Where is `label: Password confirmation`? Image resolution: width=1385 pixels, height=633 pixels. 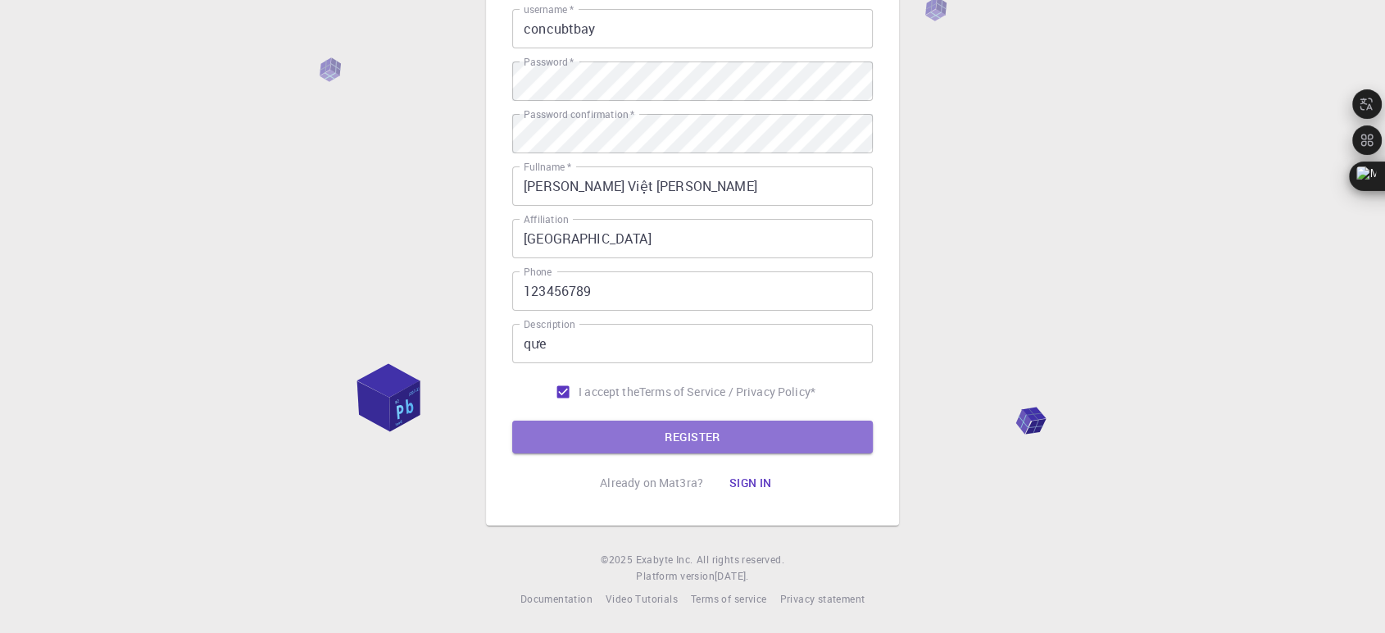 label: Password confirmation is located at coordinates (579, 114).